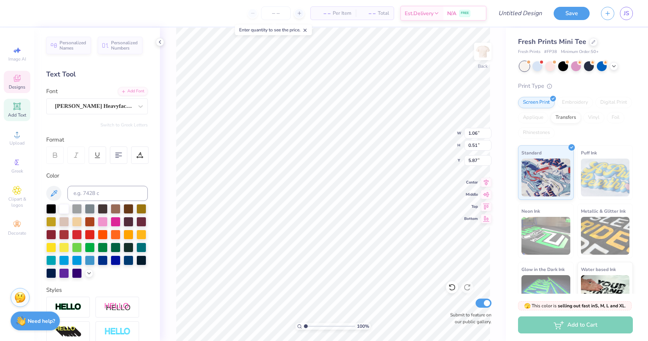 Image resolution: width=648 pixels, height=341 pixels. What do you see at coordinates (471, 219) in the screenshot?
I see `span: Bottom` at bounding box center [471, 219].